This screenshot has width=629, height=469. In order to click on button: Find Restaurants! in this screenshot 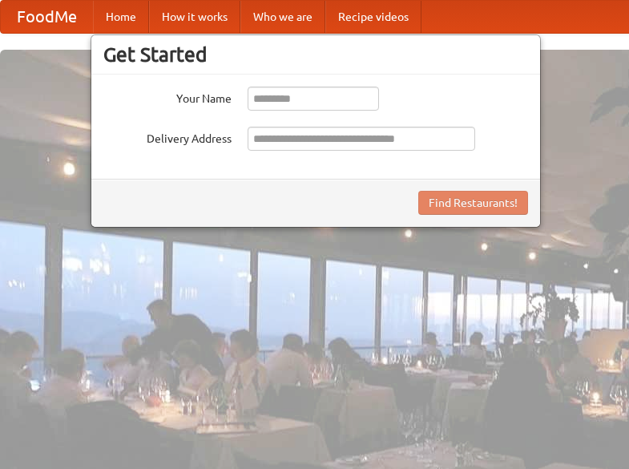, I will do `click(473, 203)`.